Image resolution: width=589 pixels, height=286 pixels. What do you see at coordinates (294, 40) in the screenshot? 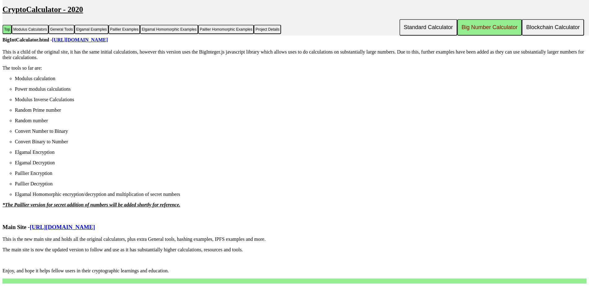
I see `h4: BigIntCalculator.html -` at bounding box center [294, 40].